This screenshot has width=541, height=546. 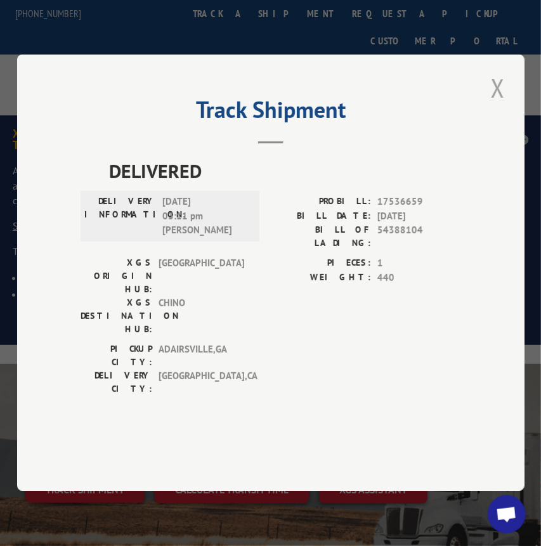 What do you see at coordinates (271, 113) in the screenshot?
I see `h2: Track Shipment` at bounding box center [271, 113].